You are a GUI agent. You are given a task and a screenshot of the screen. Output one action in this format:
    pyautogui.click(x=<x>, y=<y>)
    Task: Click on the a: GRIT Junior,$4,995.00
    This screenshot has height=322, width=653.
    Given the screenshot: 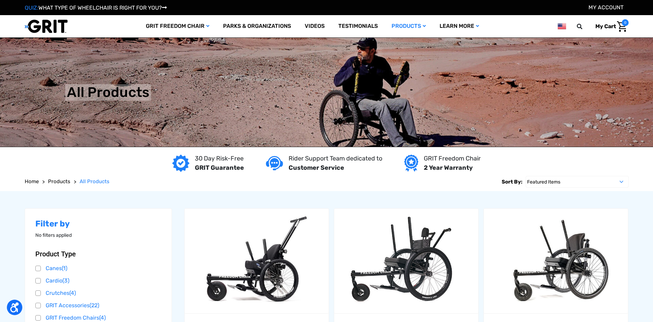 What is the action you would take?
    pyautogui.click(x=257, y=261)
    